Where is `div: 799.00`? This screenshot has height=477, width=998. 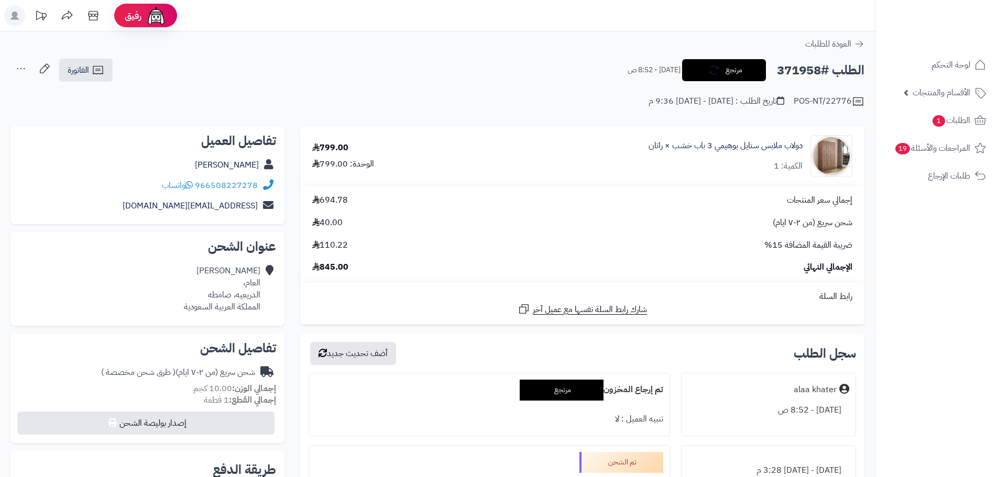 div: 799.00 is located at coordinates (330, 148).